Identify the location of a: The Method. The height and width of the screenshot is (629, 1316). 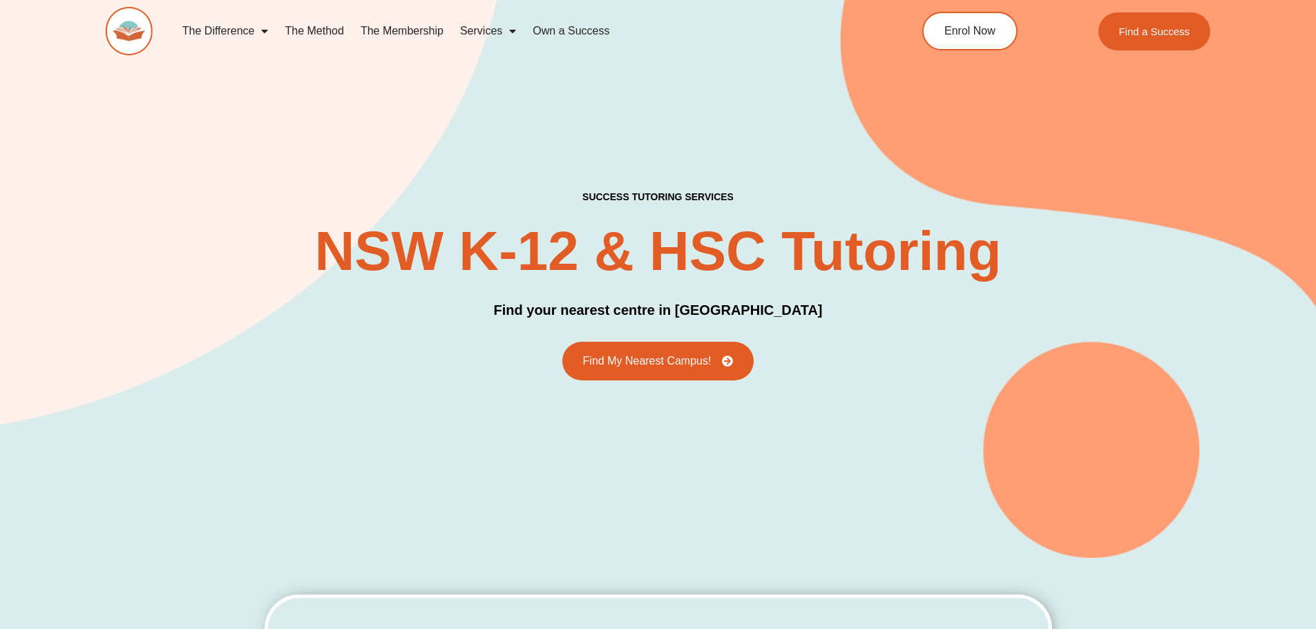
(314, 31).